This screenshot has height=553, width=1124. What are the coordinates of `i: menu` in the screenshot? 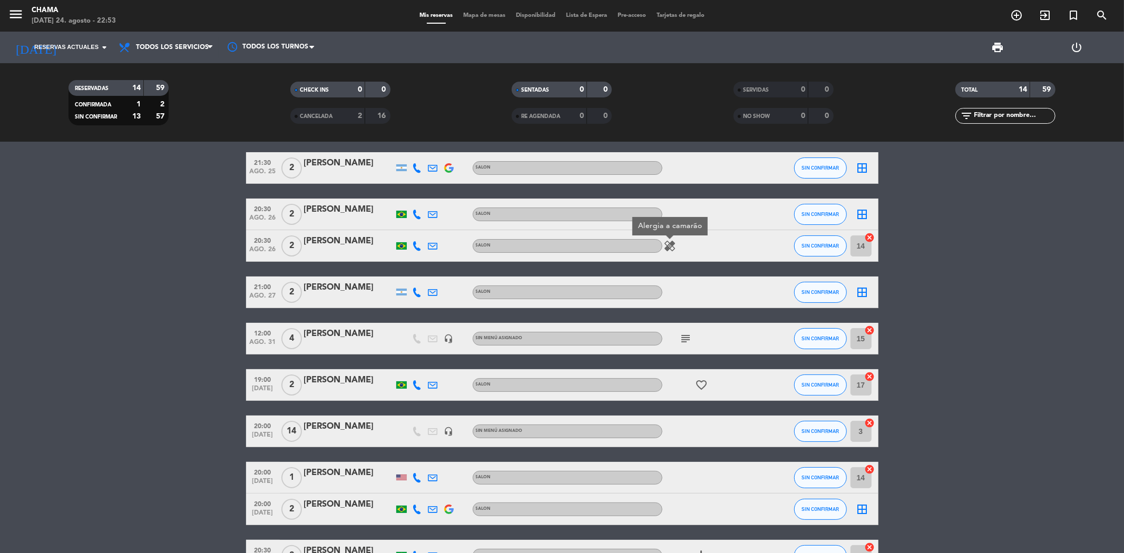 It's located at (16, 14).